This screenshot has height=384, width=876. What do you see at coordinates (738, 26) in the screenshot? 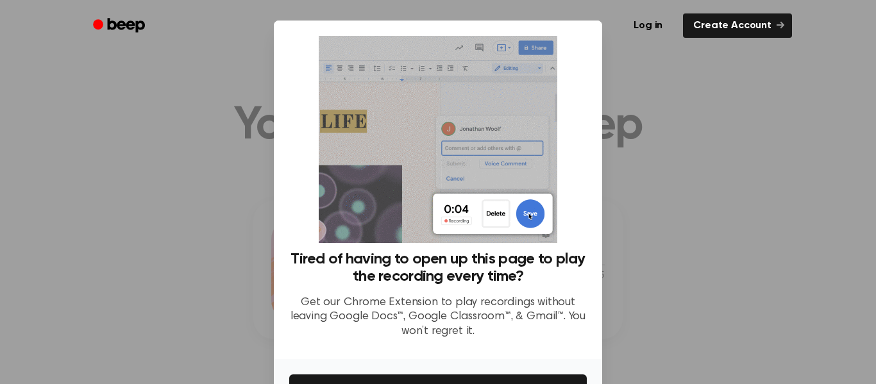
I see `a: Create Account` at bounding box center [738, 26].